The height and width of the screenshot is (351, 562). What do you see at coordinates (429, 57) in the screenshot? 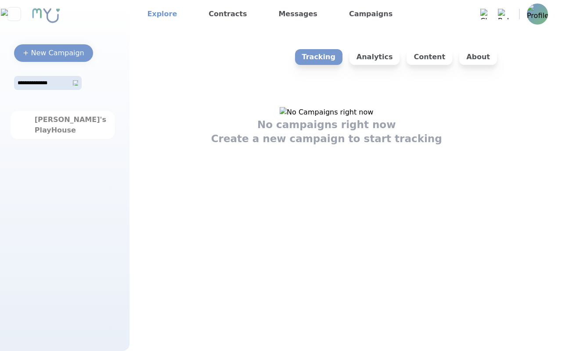
I see `p: Content` at bounding box center [429, 57].